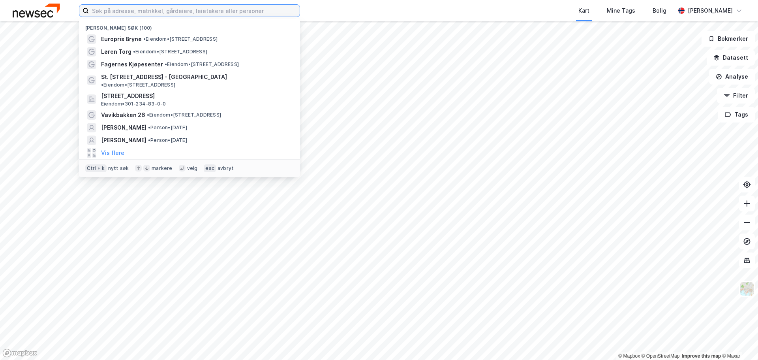 This screenshot has width=758, height=360. What do you see at coordinates (20, 353) in the screenshot?
I see `a: Mapbox homepage` at bounding box center [20, 353].